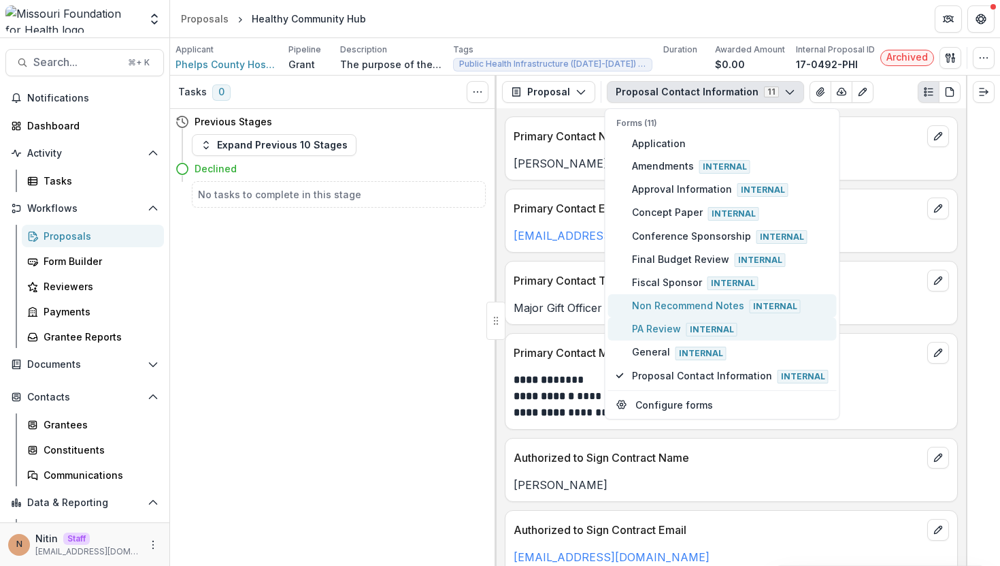 This screenshot has width=1000, height=566. Describe the element at coordinates (93, 424) in the screenshot. I see `a: Grantees` at that location.